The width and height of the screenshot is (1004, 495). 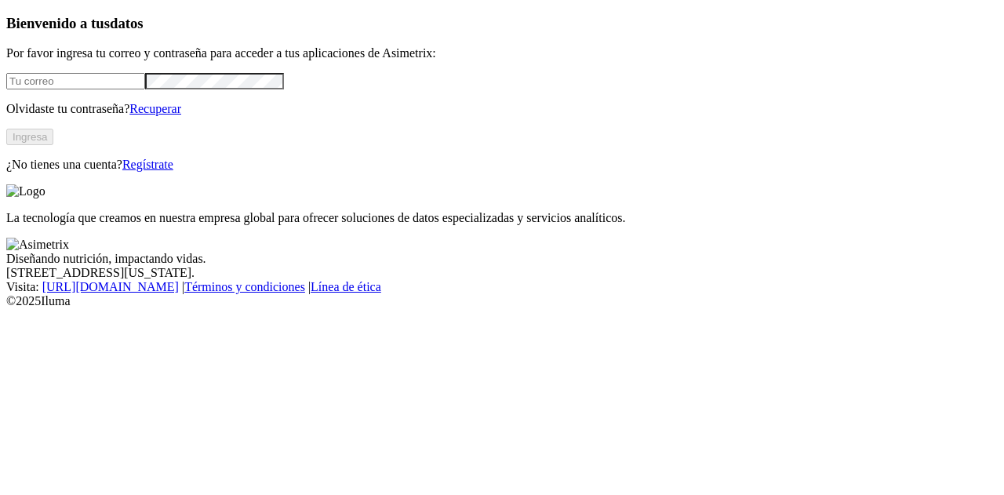 I want to click on h3: Bienvenido a tus, so click(x=502, y=24).